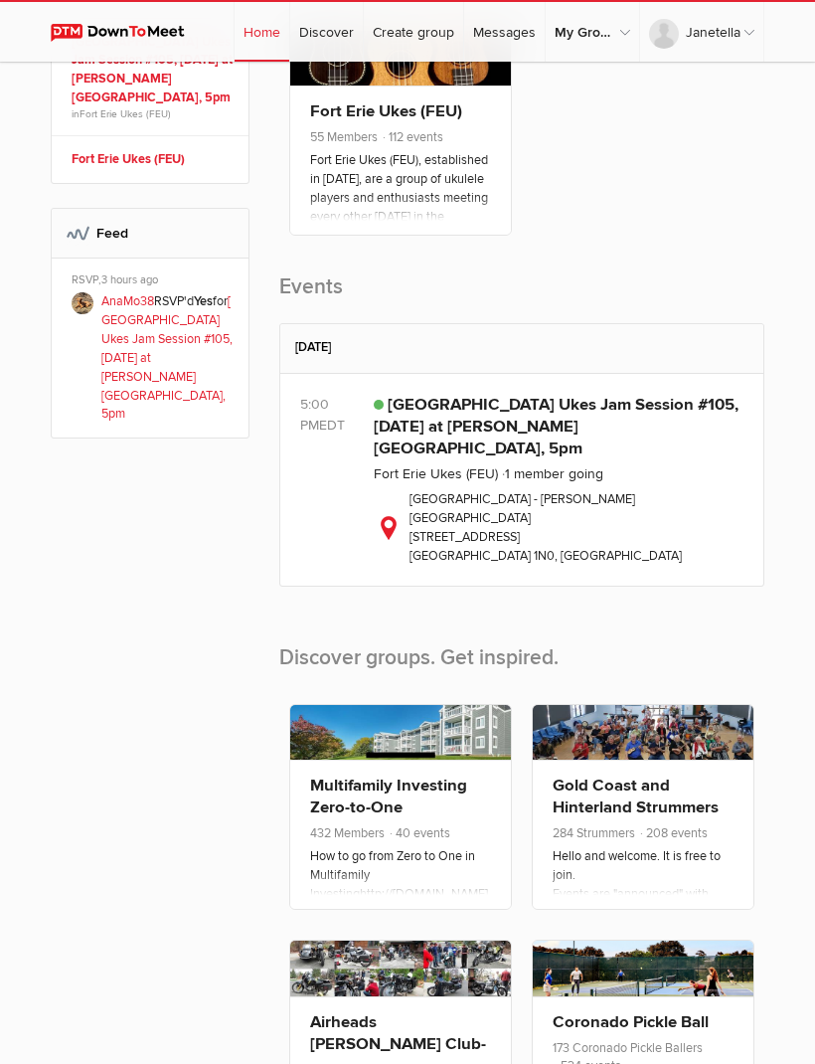 This screenshot has height=1064, width=815. I want to click on div: RSVP,, so click(153, 282).